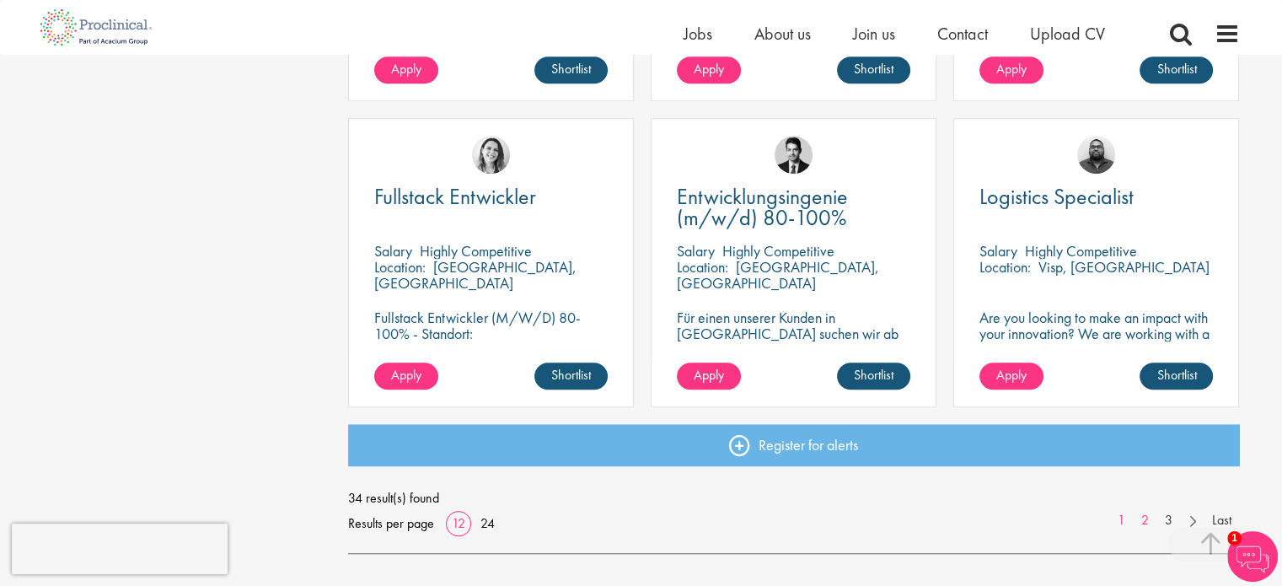 The height and width of the screenshot is (586, 1282). What do you see at coordinates (1067, 34) in the screenshot?
I see `a: Upload CV` at bounding box center [1067, 34].